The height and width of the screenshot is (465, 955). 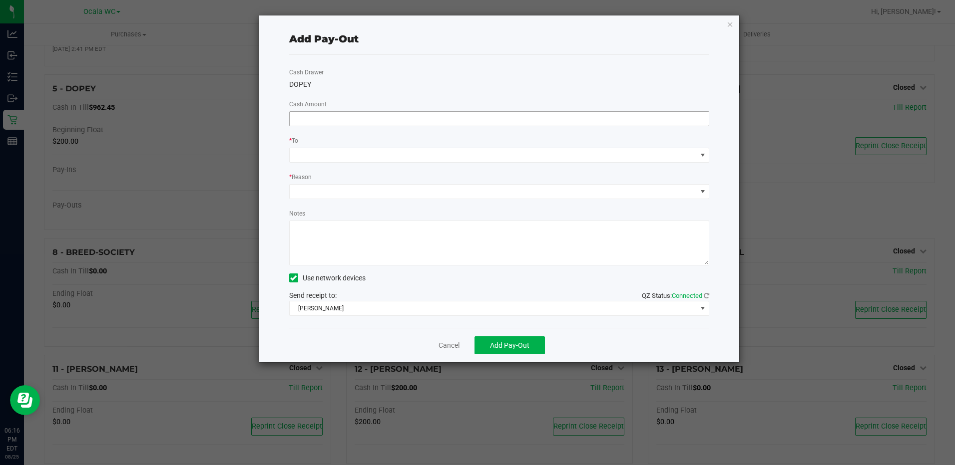 I want to click on label: Notes, so click(x=297, y=214).